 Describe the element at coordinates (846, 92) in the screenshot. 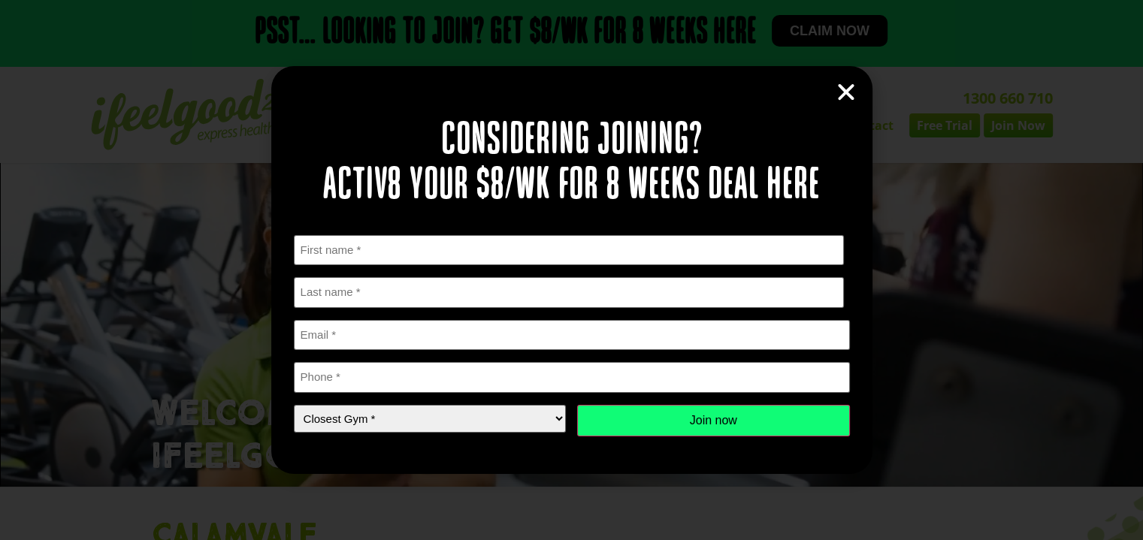

I see `a: Close` at that location.